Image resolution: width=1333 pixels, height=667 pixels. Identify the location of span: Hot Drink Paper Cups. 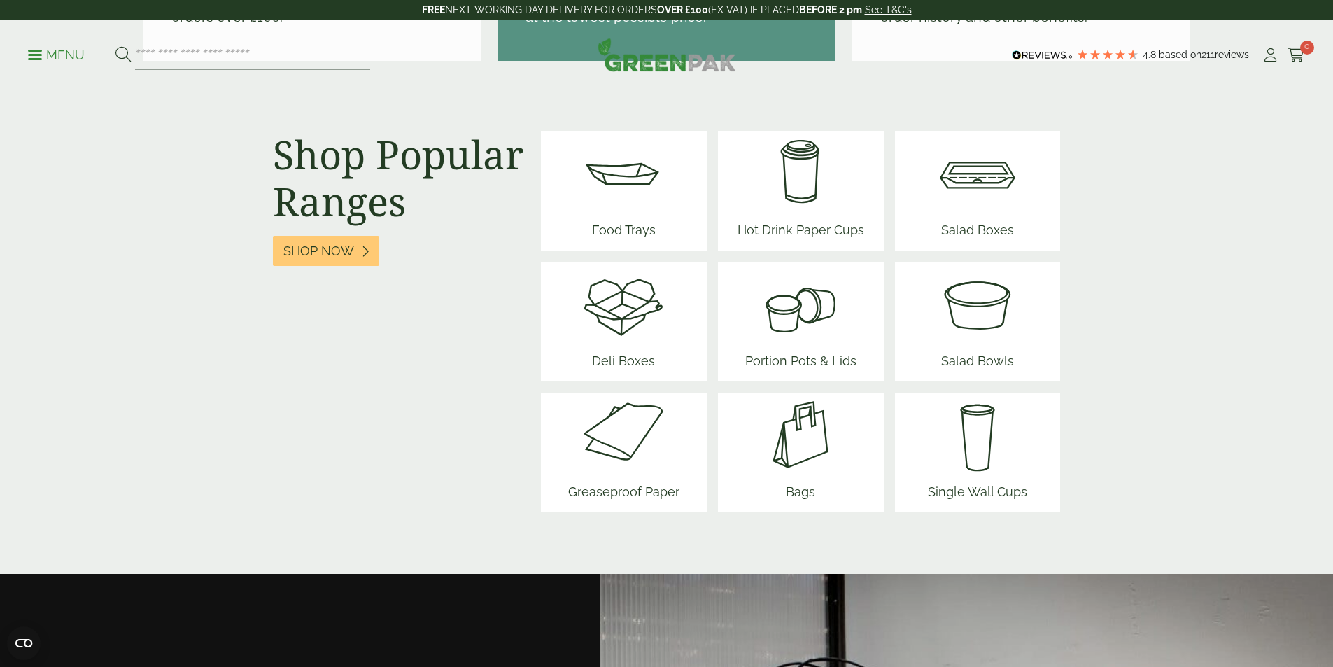
(801, 232).